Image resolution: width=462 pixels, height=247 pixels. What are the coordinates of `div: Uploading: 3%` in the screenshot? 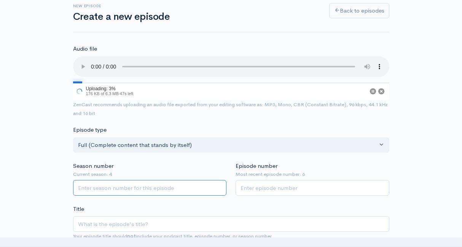 It's located at (110, 89).